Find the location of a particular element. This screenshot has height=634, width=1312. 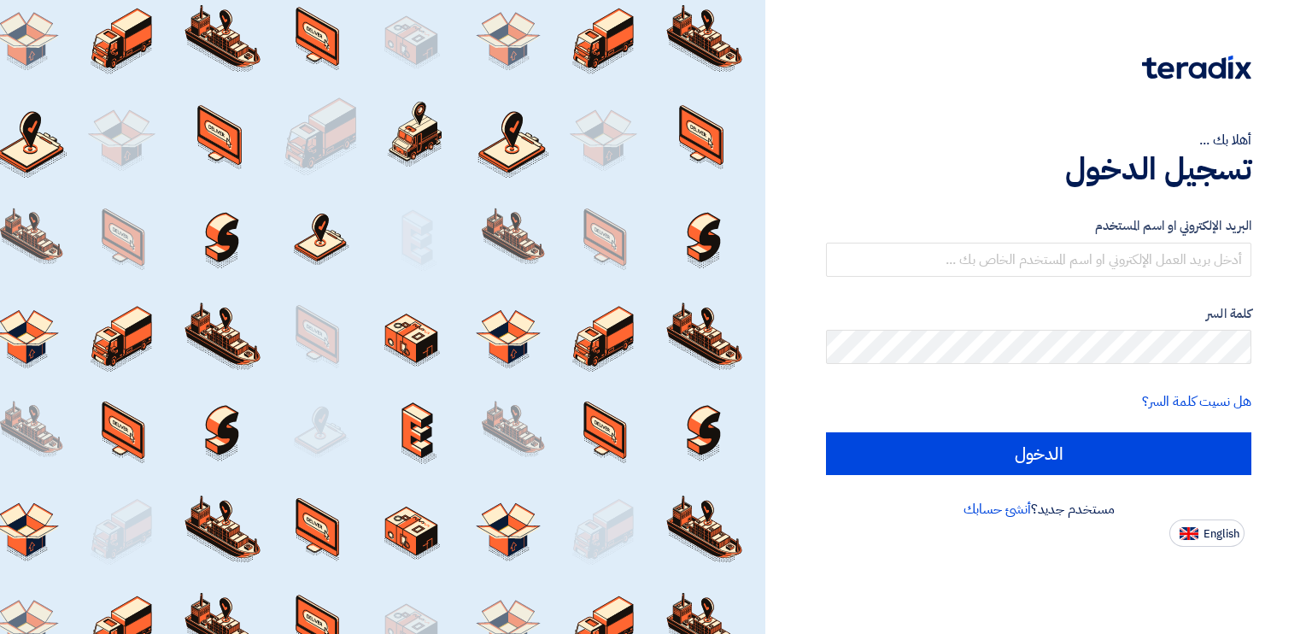

label: كلمة السر is located at coordinates (1038, 313).